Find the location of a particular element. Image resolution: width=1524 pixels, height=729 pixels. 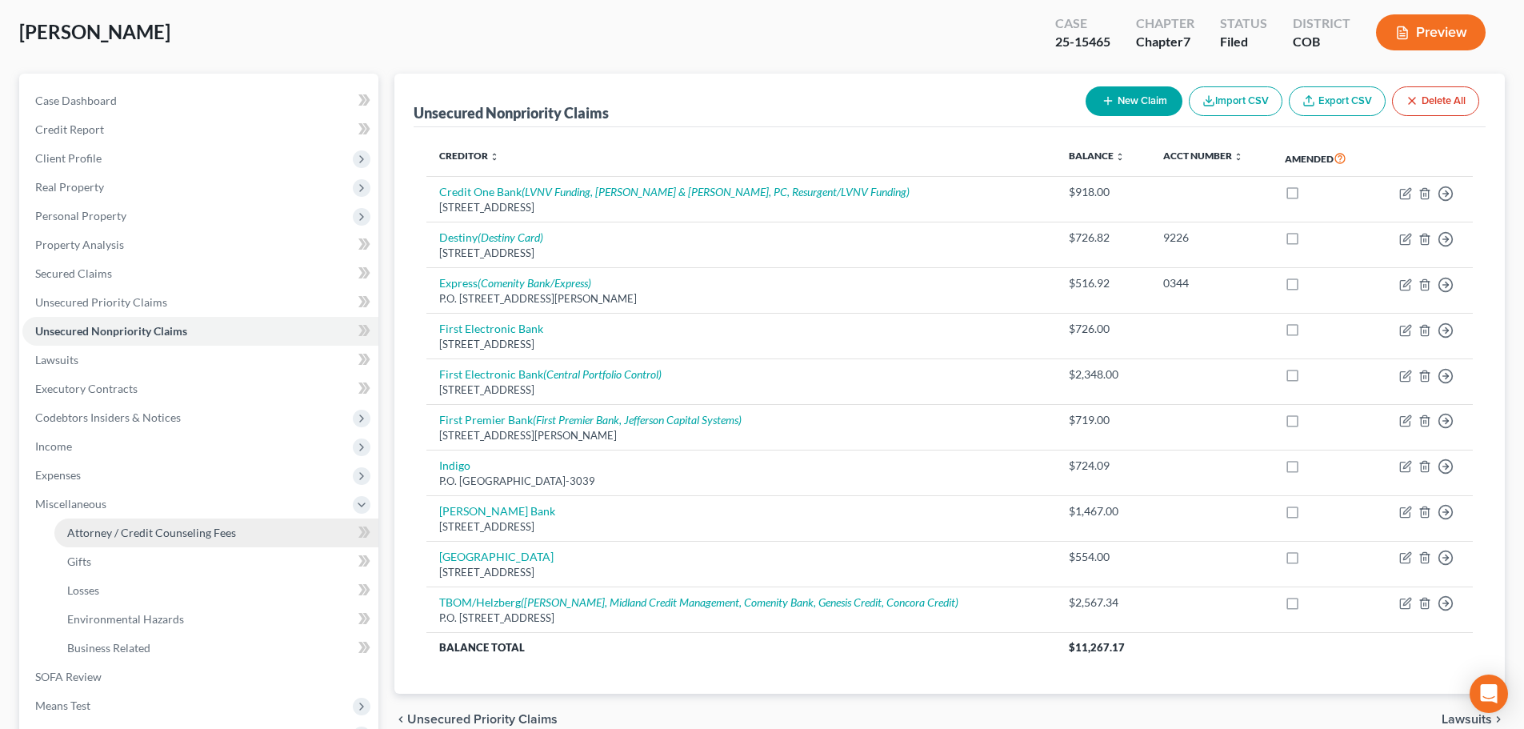

div: $554.00 is located at coordinates (1103, 557).